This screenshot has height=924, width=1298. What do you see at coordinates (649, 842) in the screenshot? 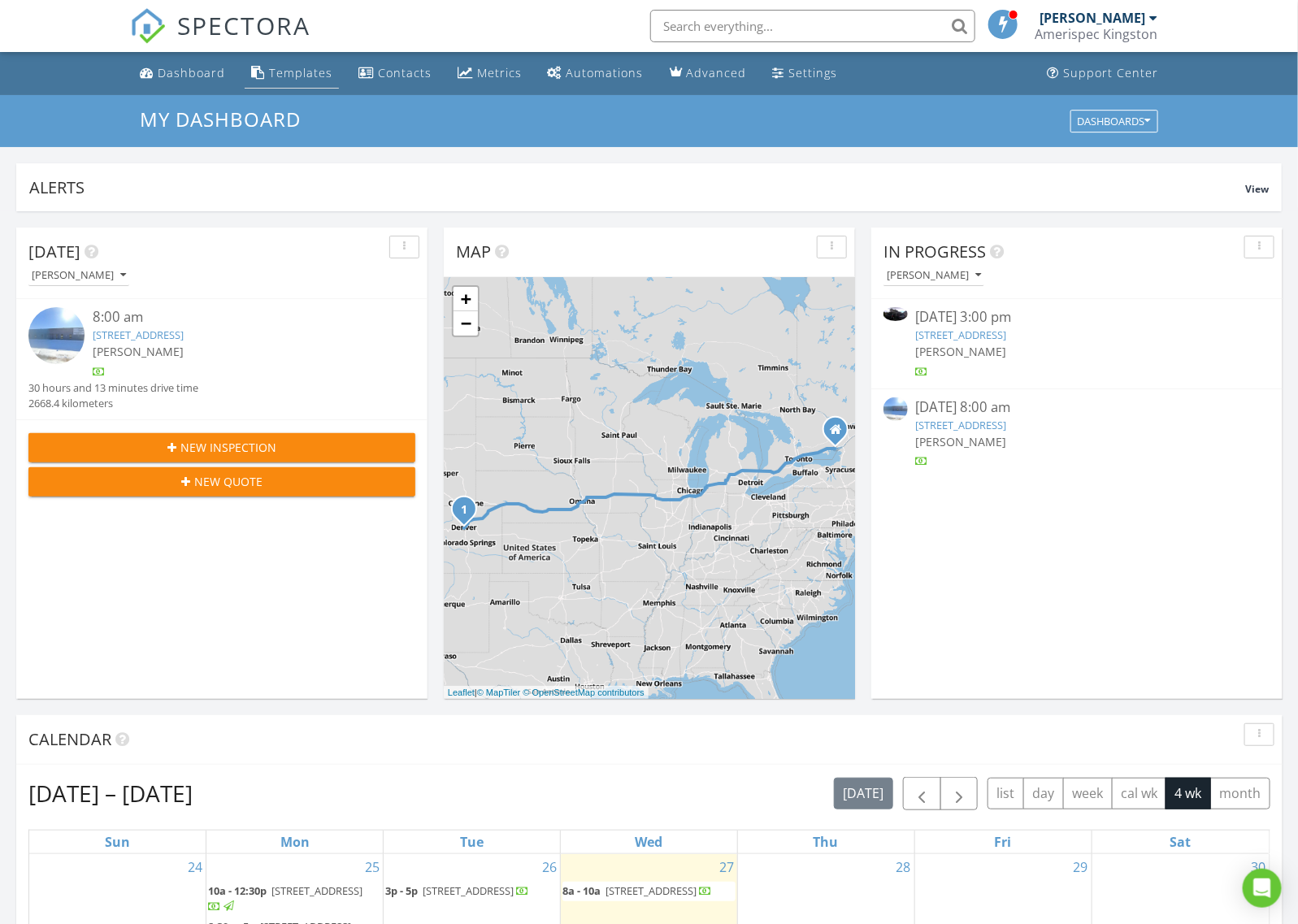
I see `a: Wednesday` at bounding box center [649, 842].